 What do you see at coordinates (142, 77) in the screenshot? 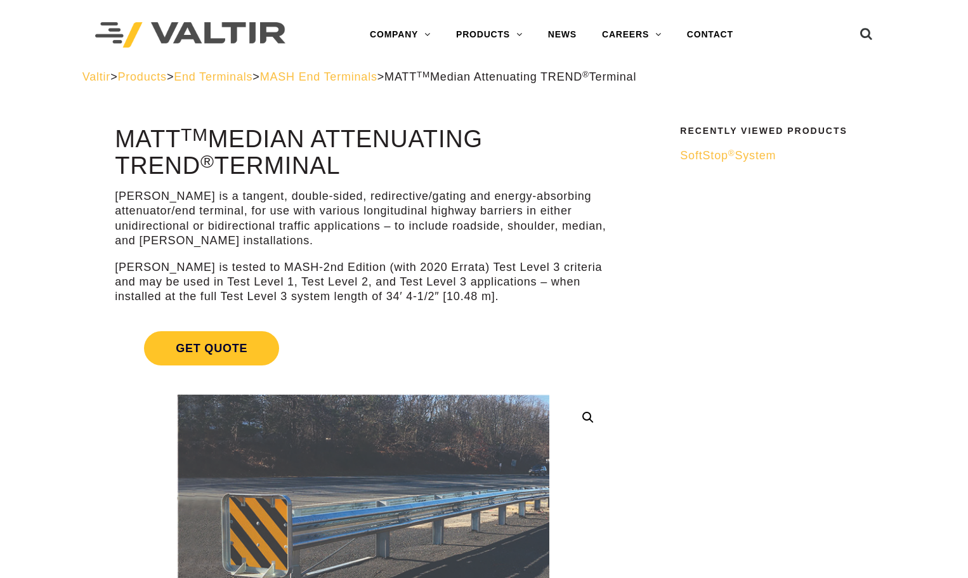
I see `span: Products` at bounding box center [142, 77].